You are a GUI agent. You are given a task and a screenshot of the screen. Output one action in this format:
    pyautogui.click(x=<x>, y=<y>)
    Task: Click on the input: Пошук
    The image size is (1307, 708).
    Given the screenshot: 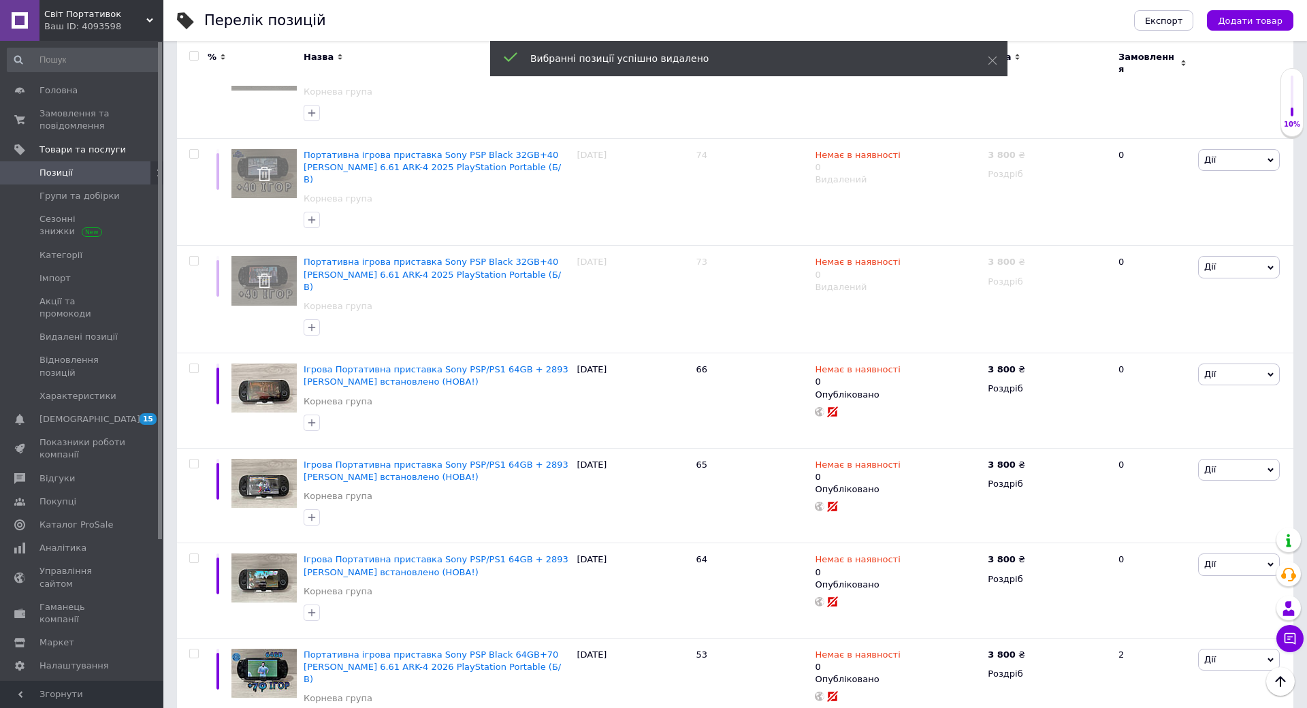 What is the action you would take?
    pyautogui.click(x=84, y=60)
    